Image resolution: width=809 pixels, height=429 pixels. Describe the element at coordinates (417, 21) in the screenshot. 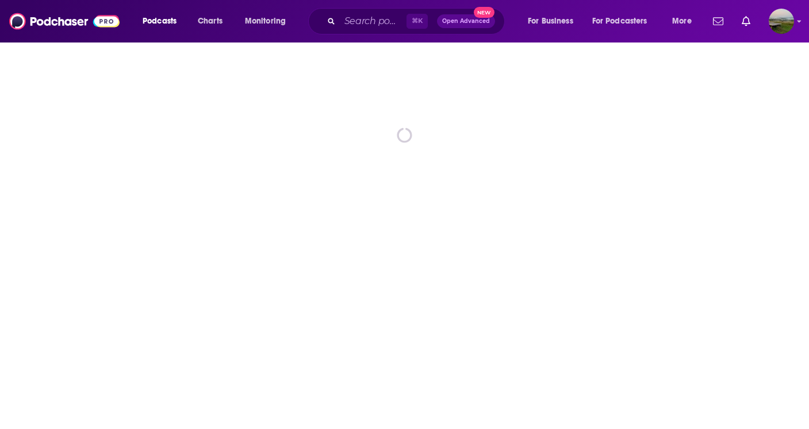

I see `div: Search podcasts, credits, & more...` at that location.